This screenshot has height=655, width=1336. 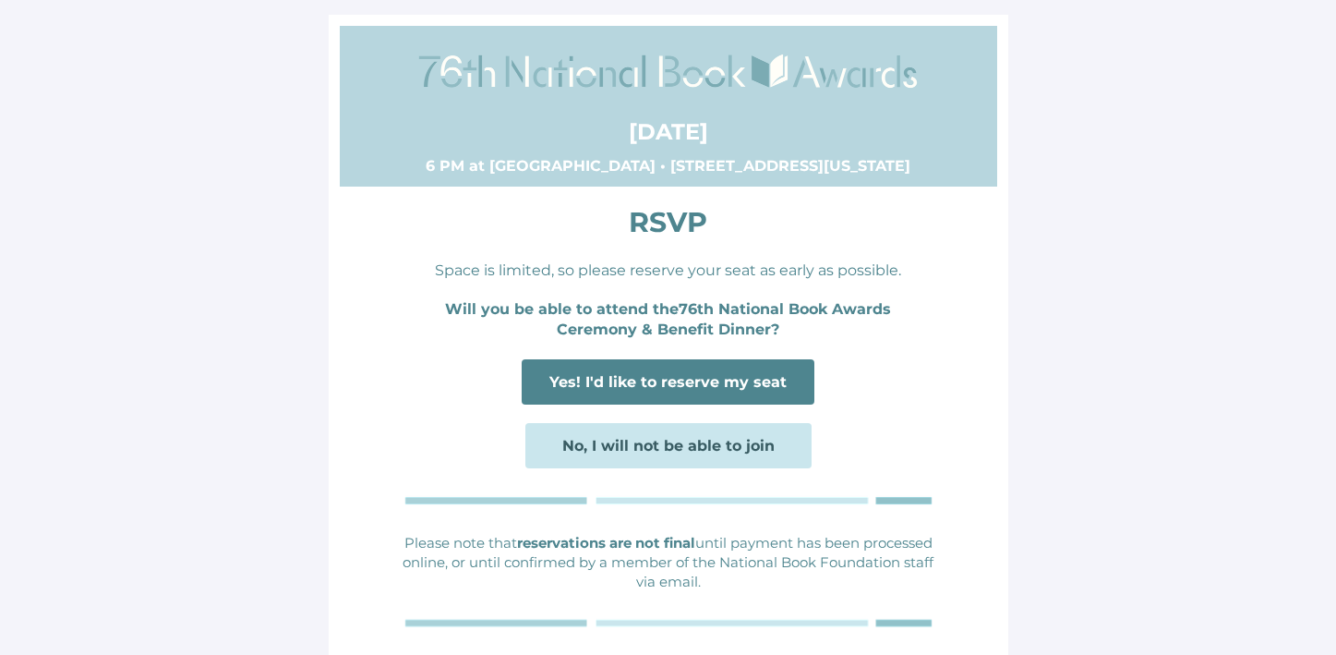 I want to click on strong: 76th National Book Awards Ceremony & Benefit Dinner?, so click(x=724, y=319).